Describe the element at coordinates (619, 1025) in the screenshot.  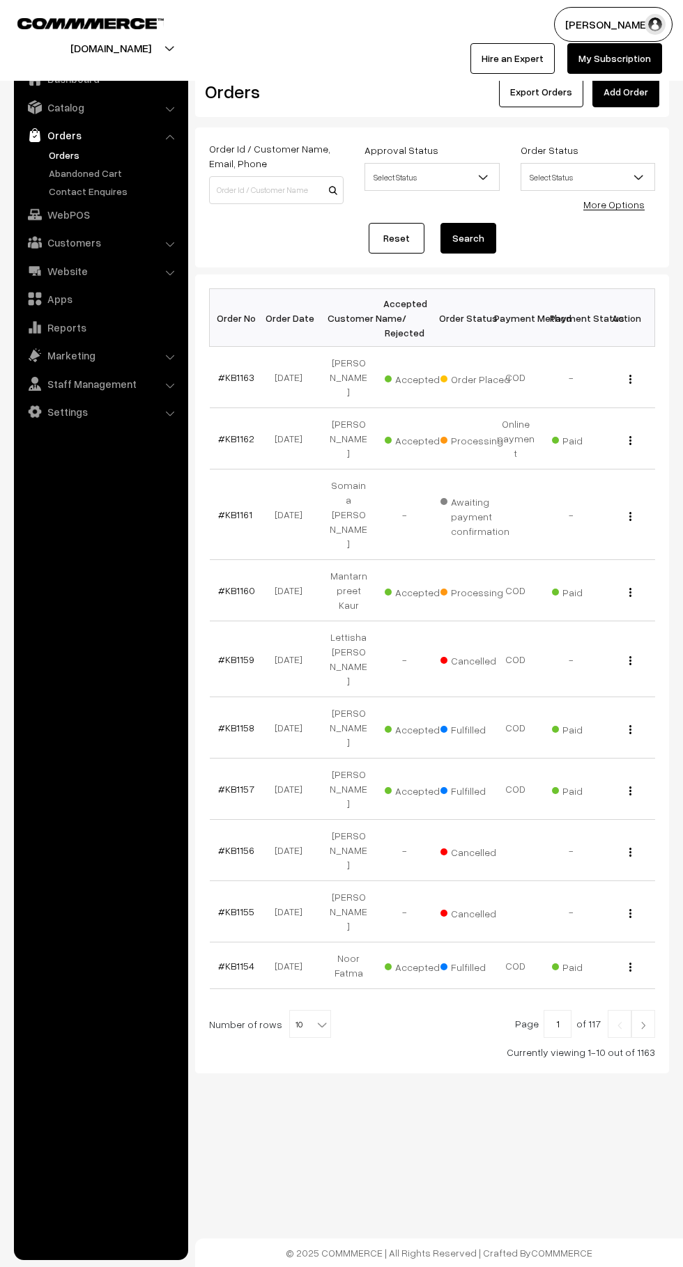
I see `img: Left` at that location.